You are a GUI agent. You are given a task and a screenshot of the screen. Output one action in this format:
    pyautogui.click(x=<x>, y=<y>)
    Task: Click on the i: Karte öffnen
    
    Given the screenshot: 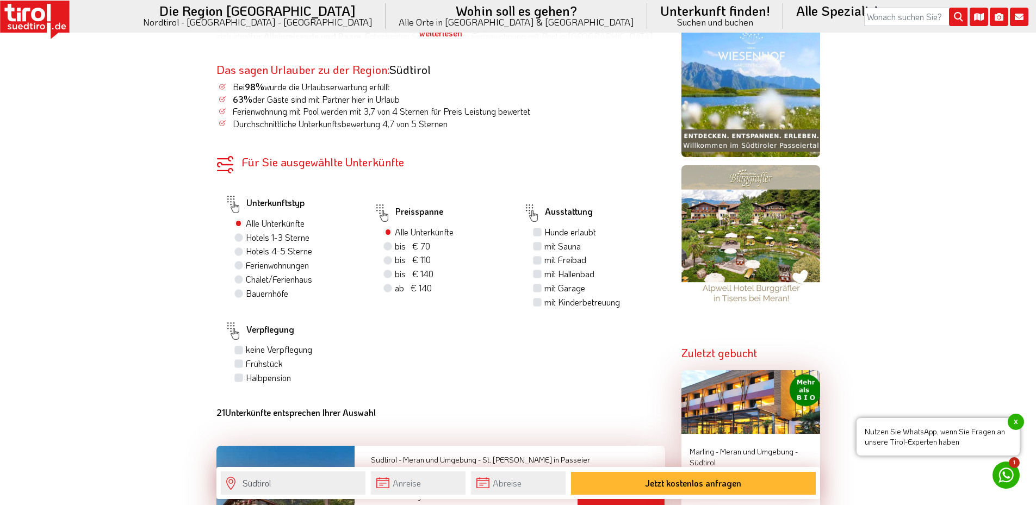 What is the action you would take?
    pyautogui.click(x=979, y=17)
    